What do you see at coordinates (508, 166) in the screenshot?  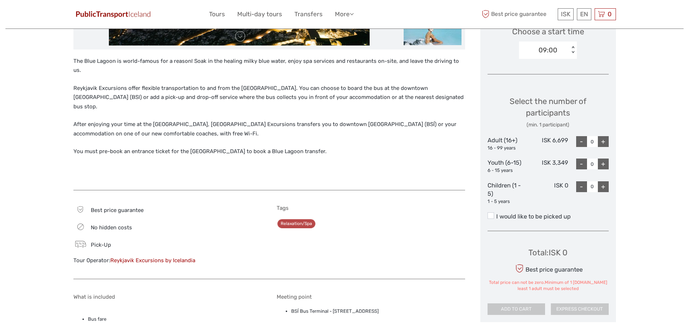 I see `div: Youth (6-15)` at bounding box center [508, 166].